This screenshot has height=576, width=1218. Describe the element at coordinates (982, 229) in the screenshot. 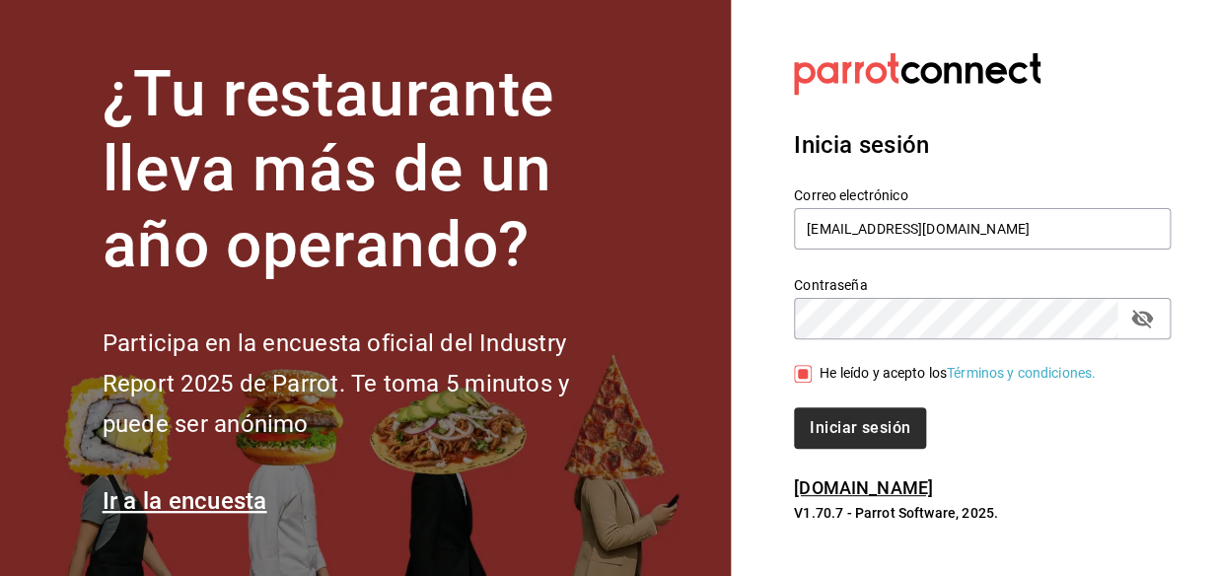

I see `input: Ingresa tu correo electrónico` at that location.